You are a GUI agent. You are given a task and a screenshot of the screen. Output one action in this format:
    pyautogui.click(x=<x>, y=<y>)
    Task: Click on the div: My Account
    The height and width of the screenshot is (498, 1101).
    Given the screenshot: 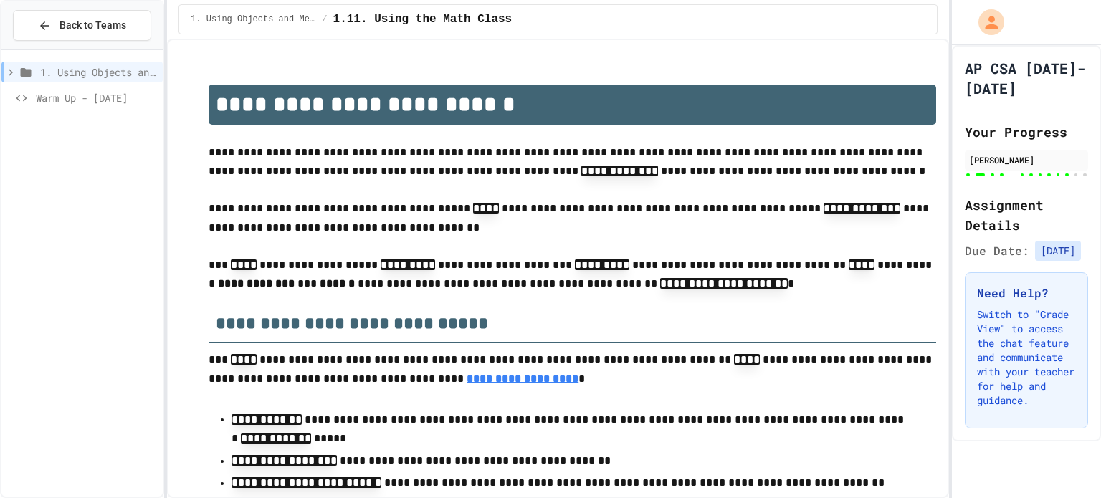 What is the action you would take?
    pyautogui.click(x=985, y=22)
    